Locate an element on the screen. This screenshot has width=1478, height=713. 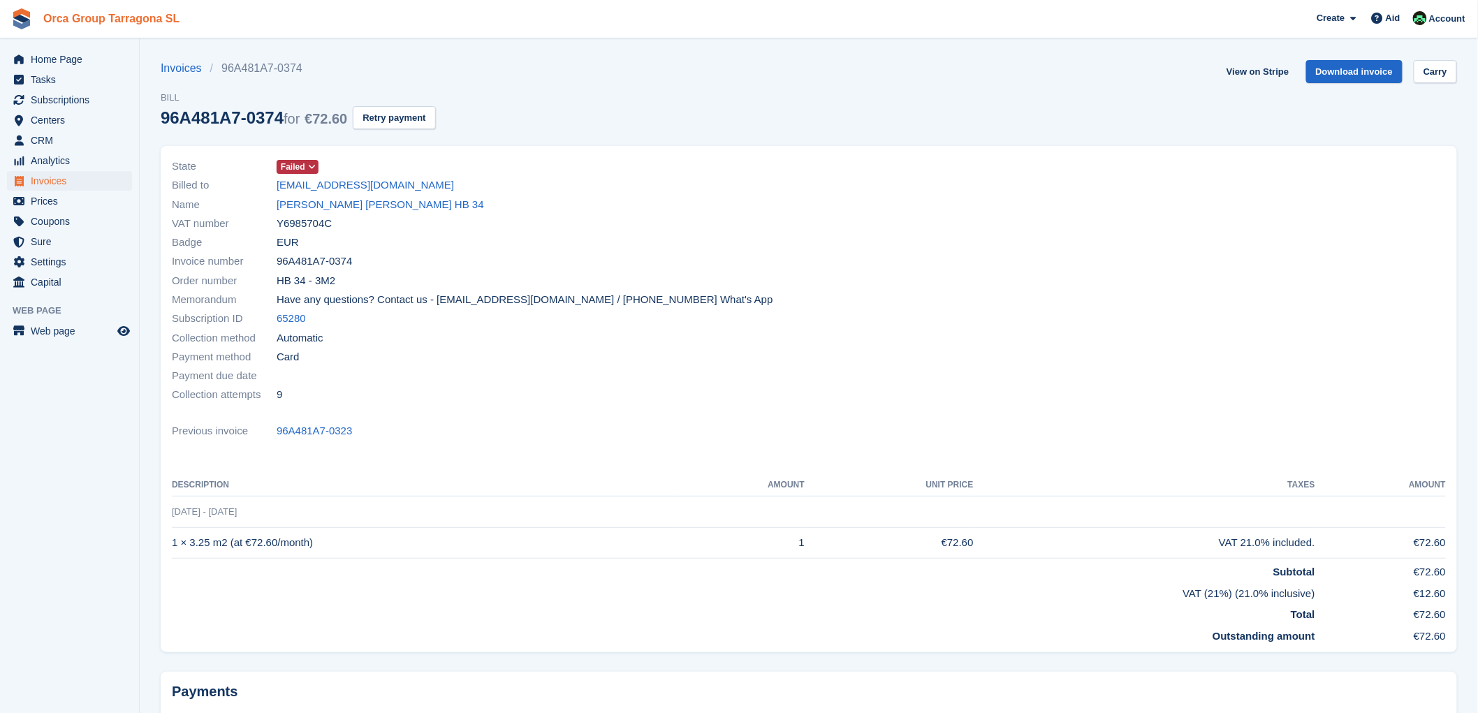
font: Payment method is located at coordinates (211, 356).